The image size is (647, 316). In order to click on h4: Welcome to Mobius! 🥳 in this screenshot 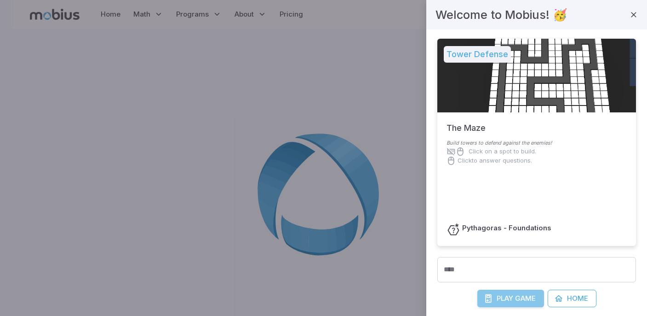, I will do `click(501, 15)`.